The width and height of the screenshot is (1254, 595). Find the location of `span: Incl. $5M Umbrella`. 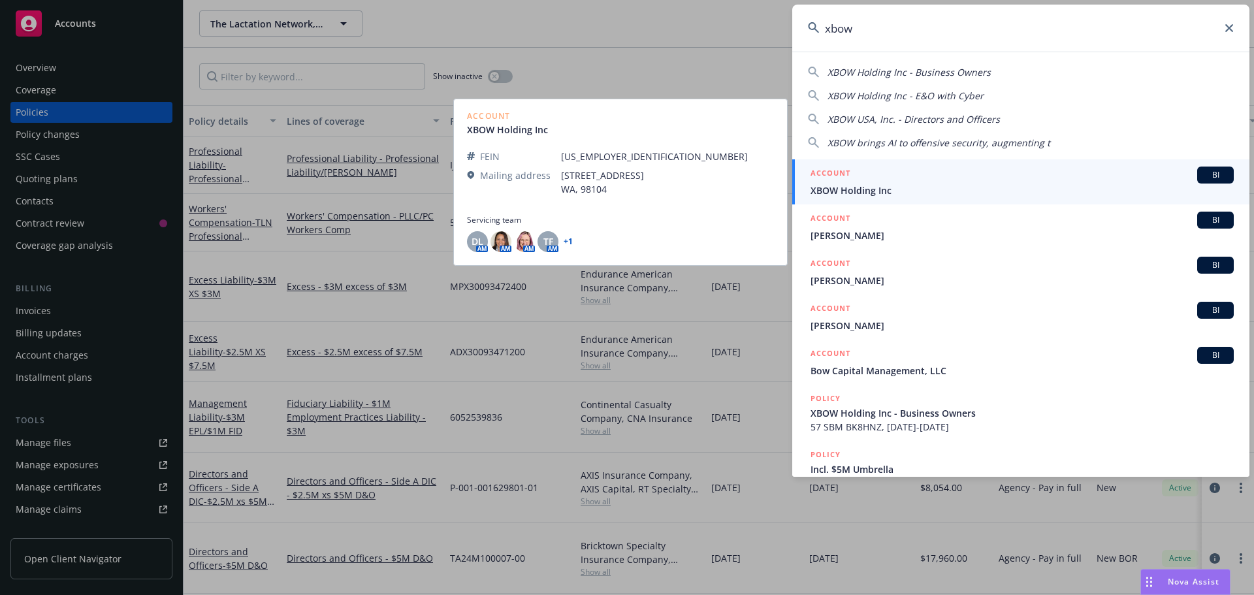

span: Incl. $5M Umbrella is located at coordinates (1022, 469).